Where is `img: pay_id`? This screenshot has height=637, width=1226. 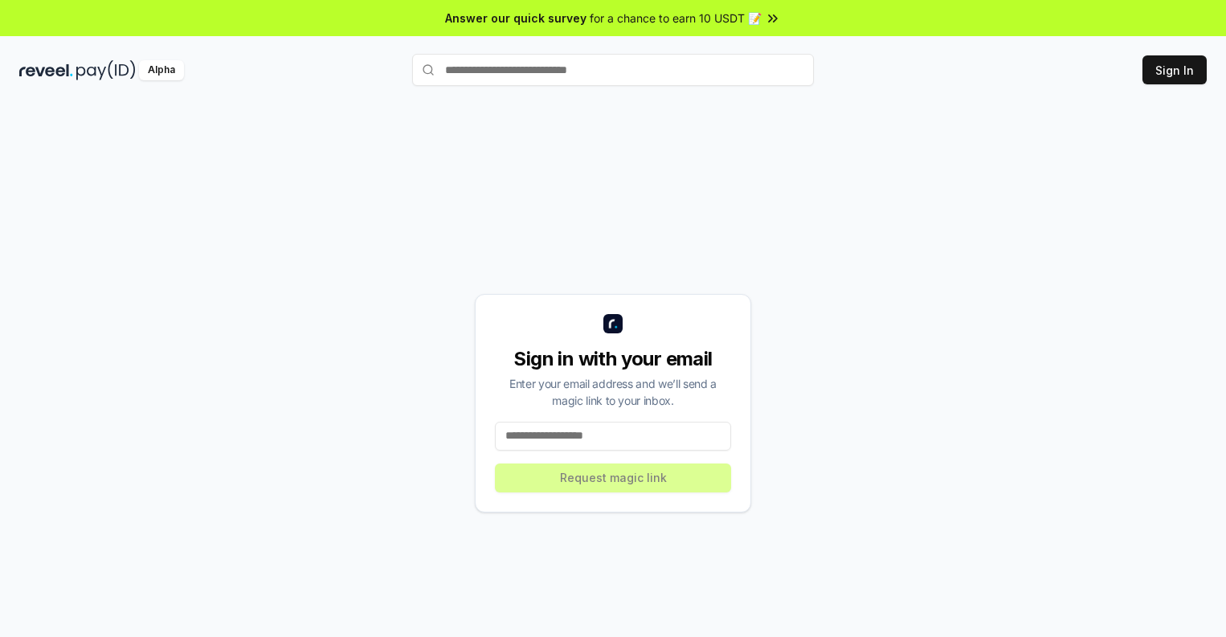
img: pay_id is located at coordinates (106, 70).